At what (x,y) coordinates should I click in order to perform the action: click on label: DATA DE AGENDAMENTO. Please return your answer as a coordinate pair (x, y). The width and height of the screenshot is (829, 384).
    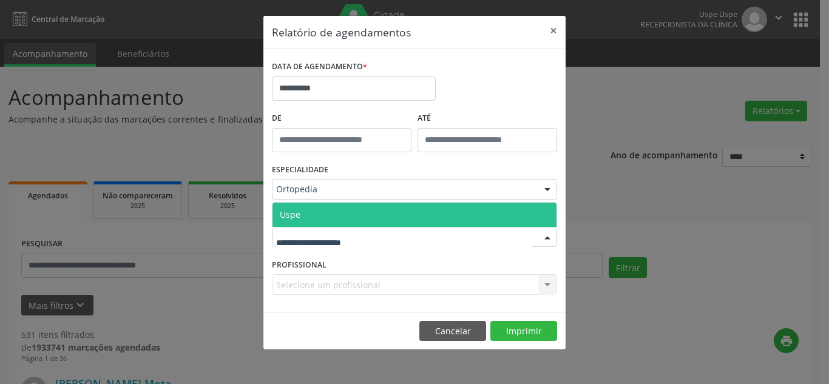
    Looking at the image, I should click on (319, 67).